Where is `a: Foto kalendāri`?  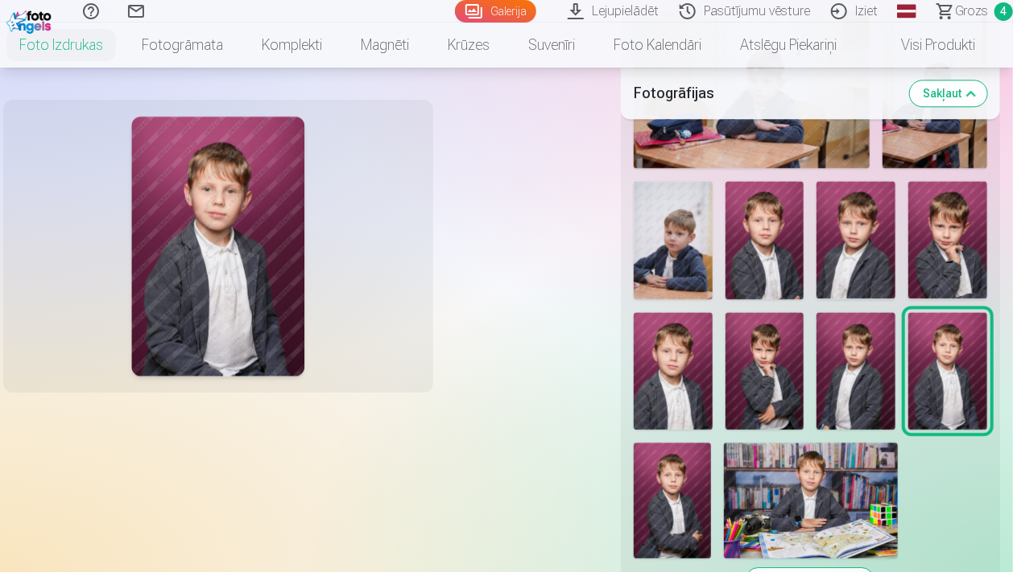 a: Foto kalendāri is located at coordinates (657, 45).